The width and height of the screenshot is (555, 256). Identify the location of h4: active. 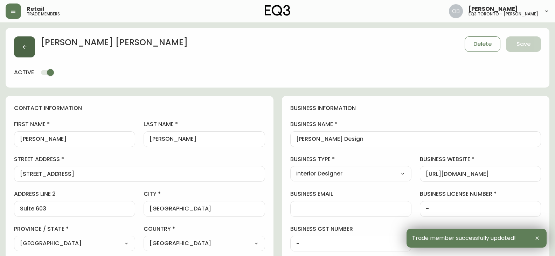
(24, 72).